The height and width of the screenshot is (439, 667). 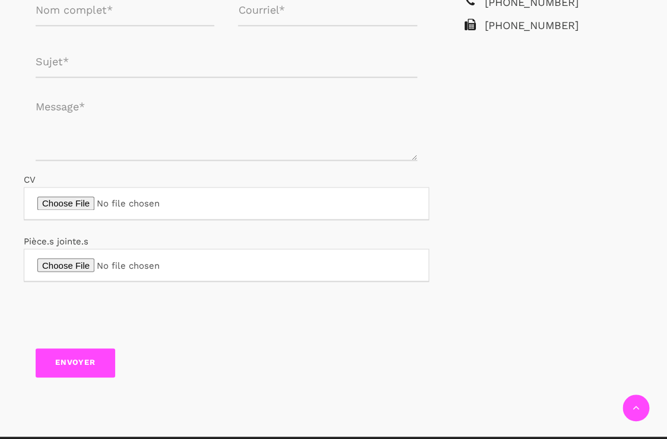 I want to click on input: CV, so click(x=226, y=203).